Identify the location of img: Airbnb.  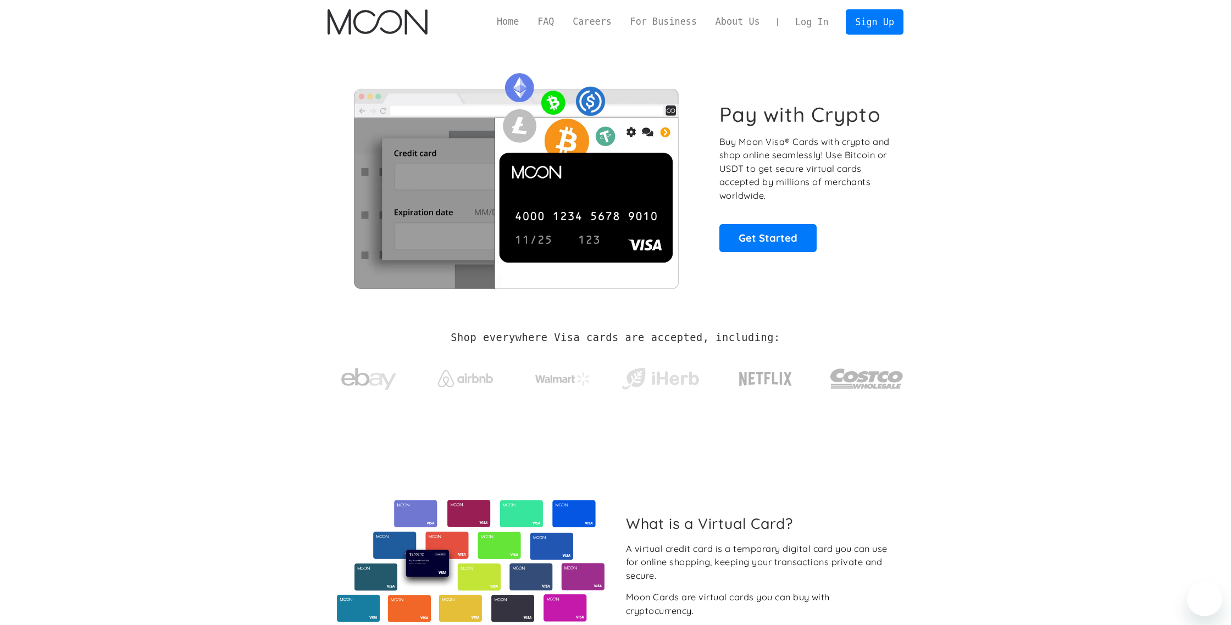
(465, 379).